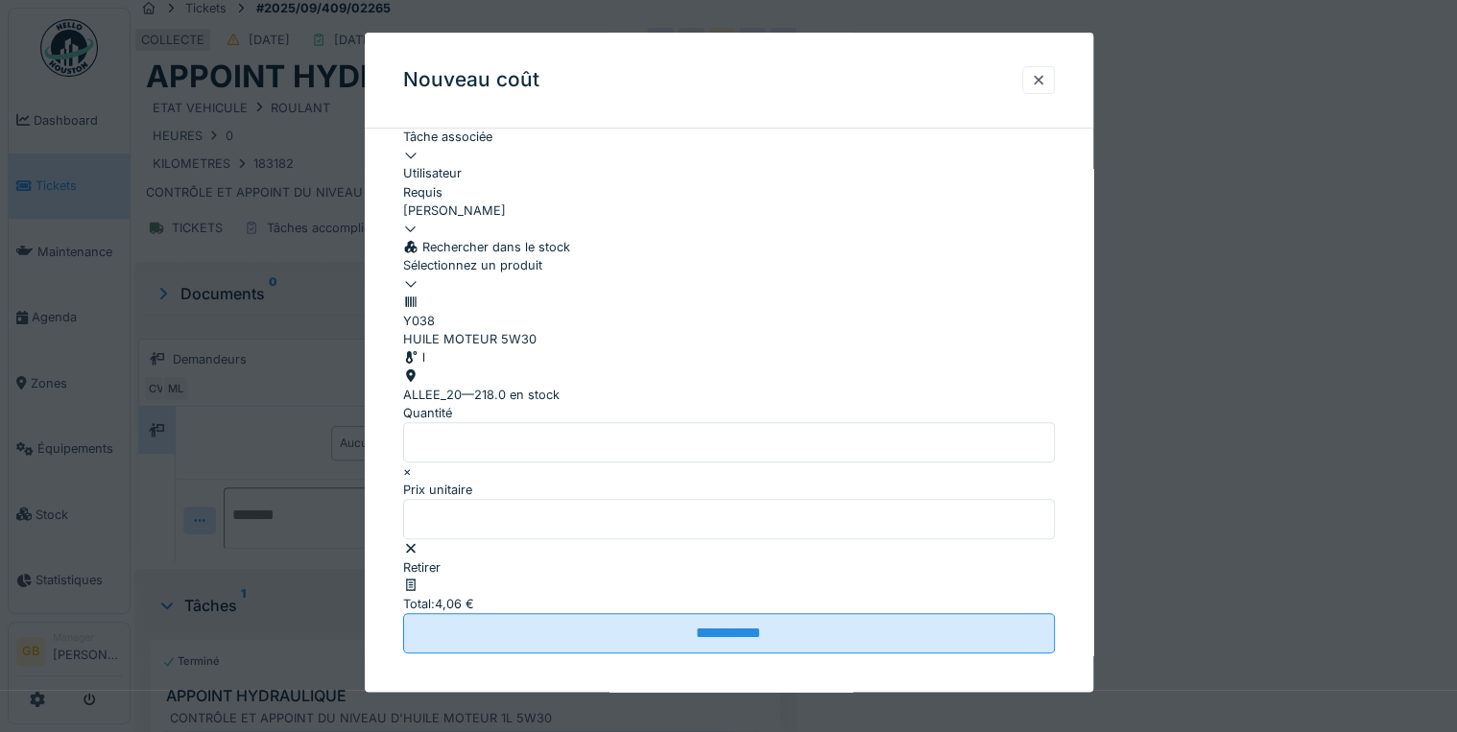 Image resolution: width=1457 pixels, height=732 pixels. What do you see at coordinates (729, 559) in the screenshot?
I see `div: Retirer` at bounding box center [729, 559].